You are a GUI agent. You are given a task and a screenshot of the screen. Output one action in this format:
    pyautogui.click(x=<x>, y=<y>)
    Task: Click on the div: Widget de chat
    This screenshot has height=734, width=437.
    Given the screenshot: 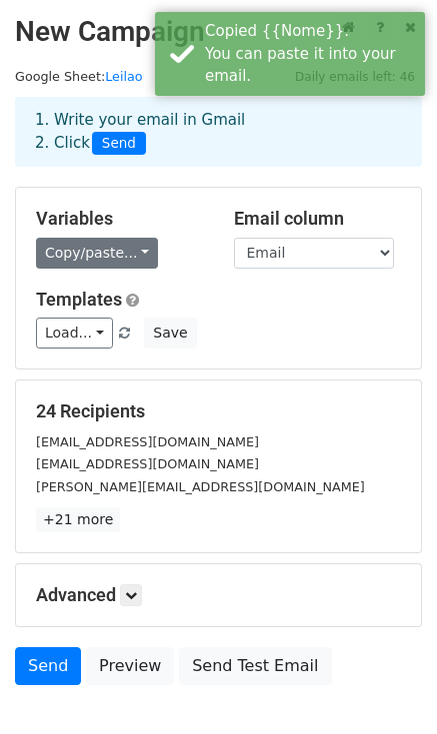 What is the action you would take?
    pyautogui.click(x=387, y=686)
    